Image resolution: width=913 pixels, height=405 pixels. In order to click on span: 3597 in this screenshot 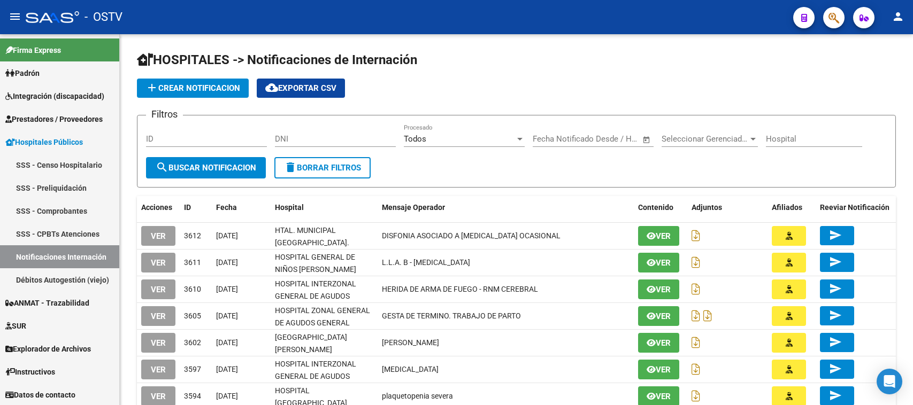, I will do `click(192, 369)`.